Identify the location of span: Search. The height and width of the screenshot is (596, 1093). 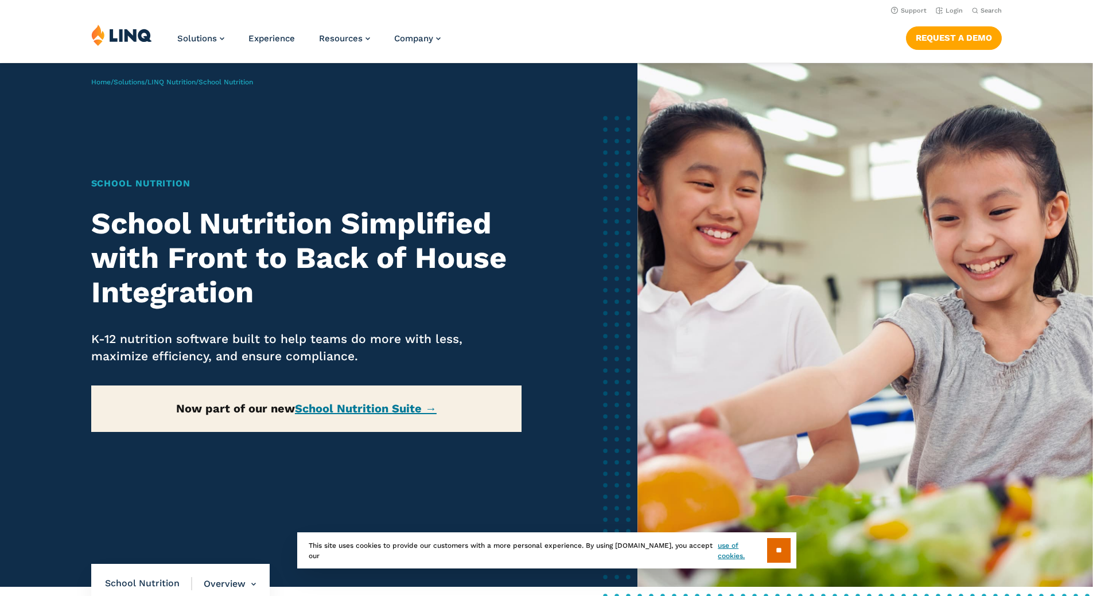
(990, 10).